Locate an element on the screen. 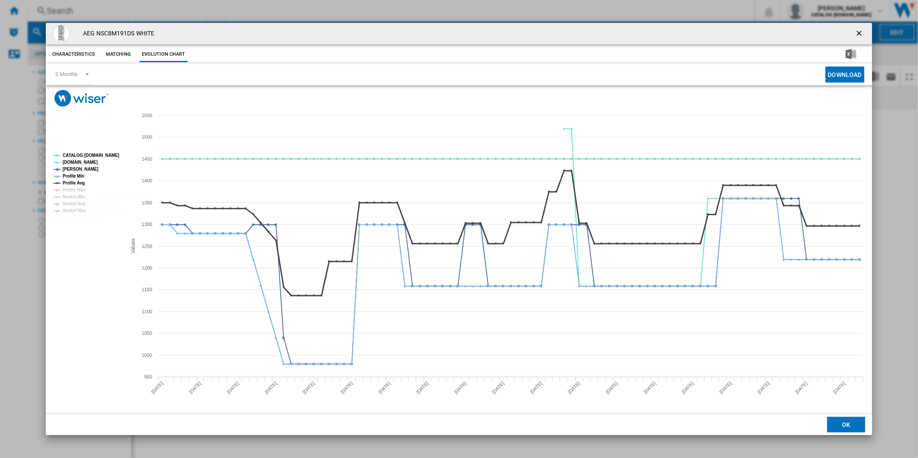 The width and height of the screenshot is (918, 458). tspan: 1450 is located at coordinates (147, 159).